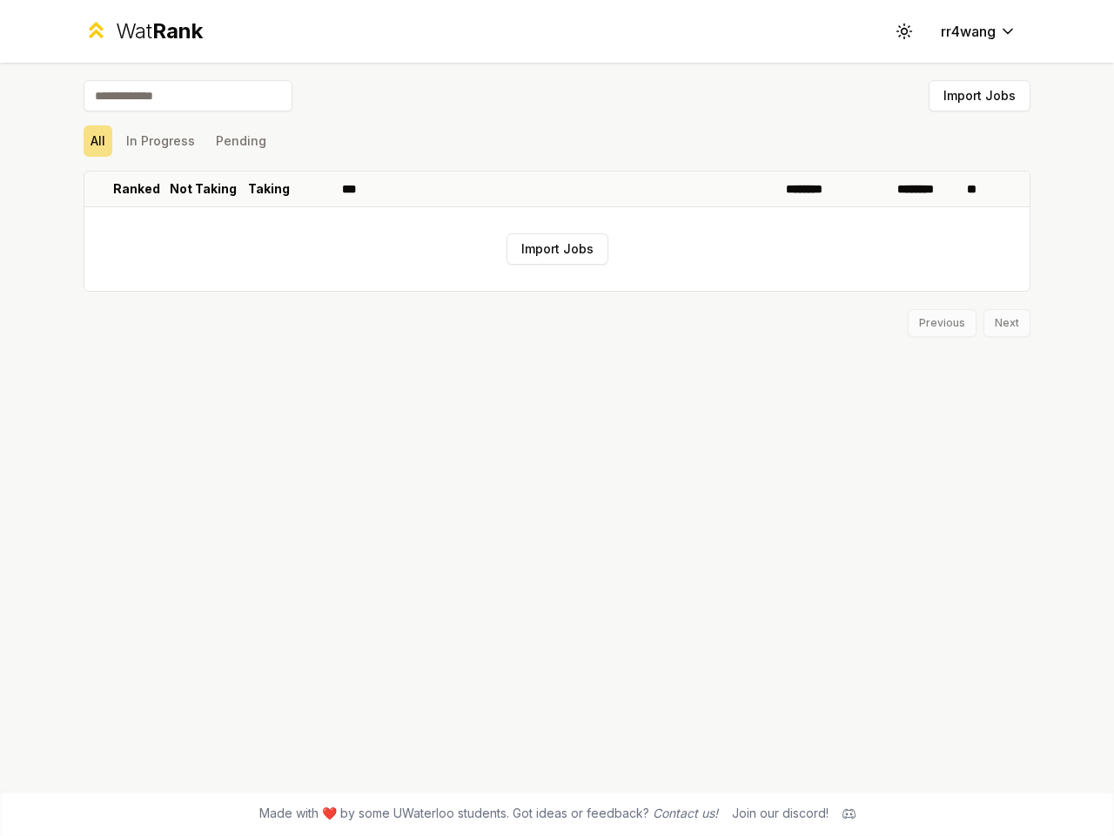  Describe the element at coordinates (780, 813) in the screenshot. I see `div: Join our discord!` at that location.